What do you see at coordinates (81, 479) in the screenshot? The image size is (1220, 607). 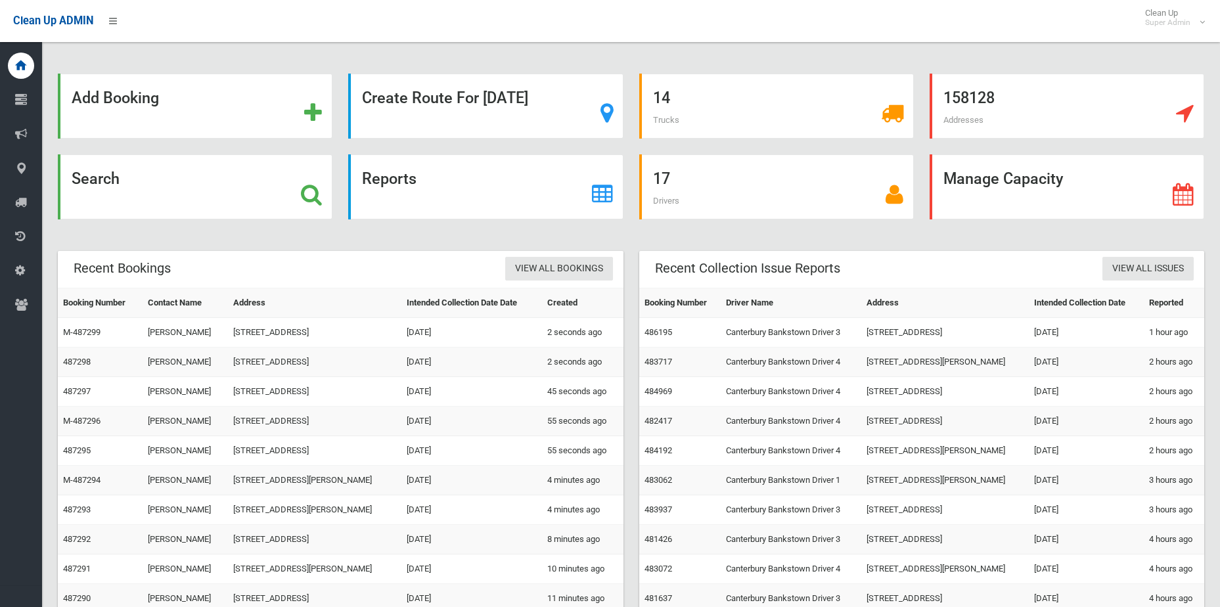 I see `a: M-487294` at bounding box center [81, 479].